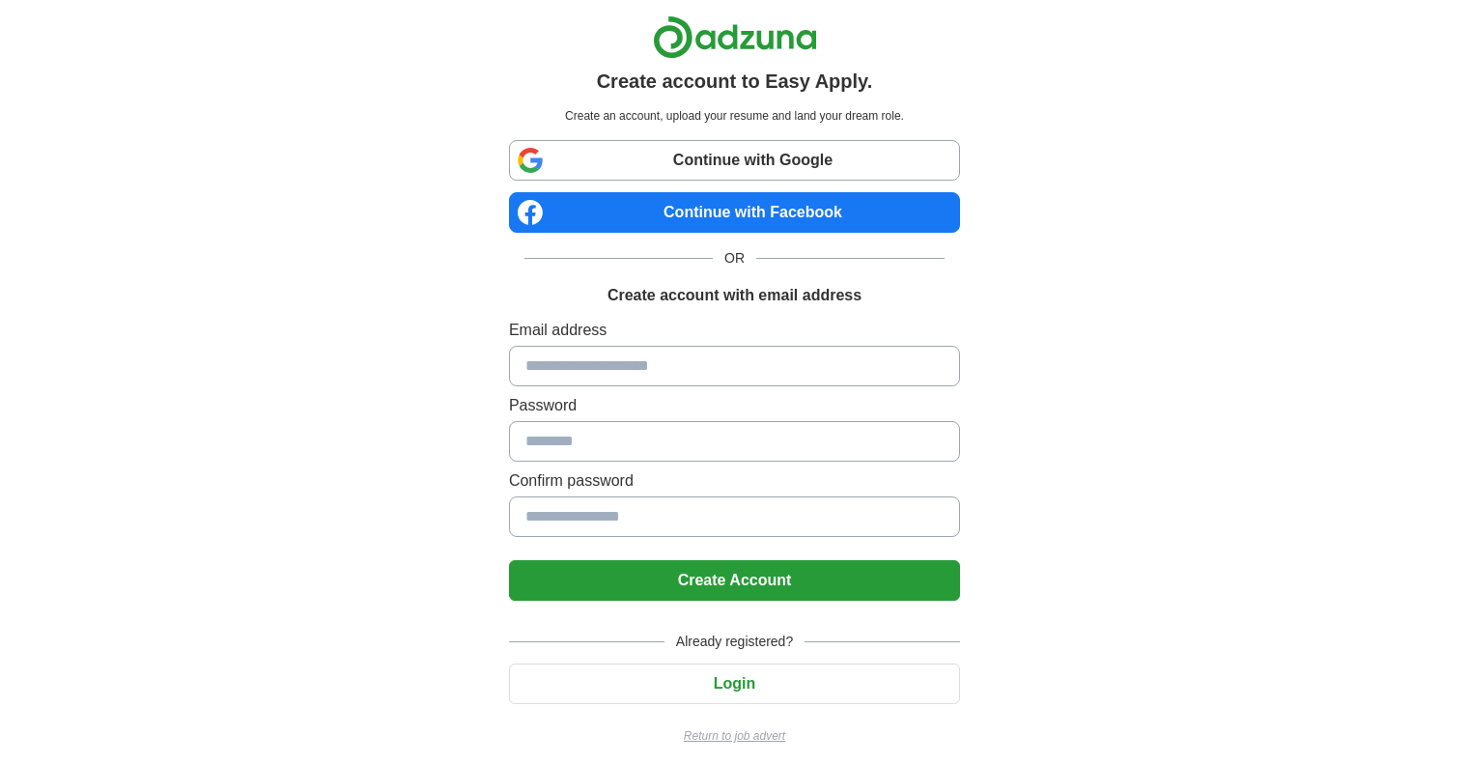 This screenshot has width=1469, height=764. I want to click on img: Adzuna logo, so click(735, 37).